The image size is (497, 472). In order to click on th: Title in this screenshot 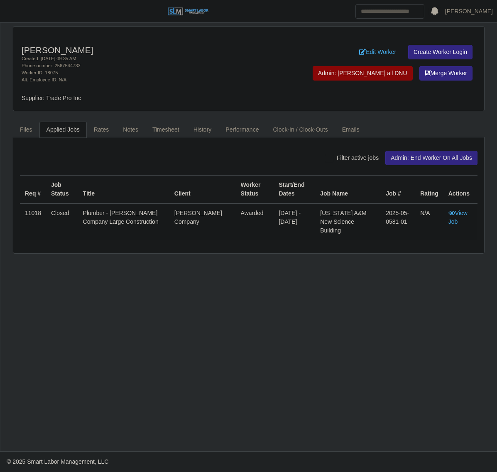, I will do `click(124, 190)`.